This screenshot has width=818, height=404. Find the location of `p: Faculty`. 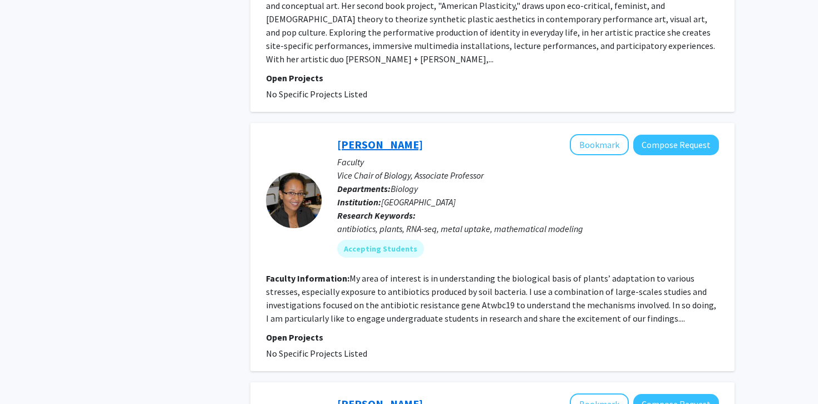

p: Faculty is located at coordinates (528, 162).